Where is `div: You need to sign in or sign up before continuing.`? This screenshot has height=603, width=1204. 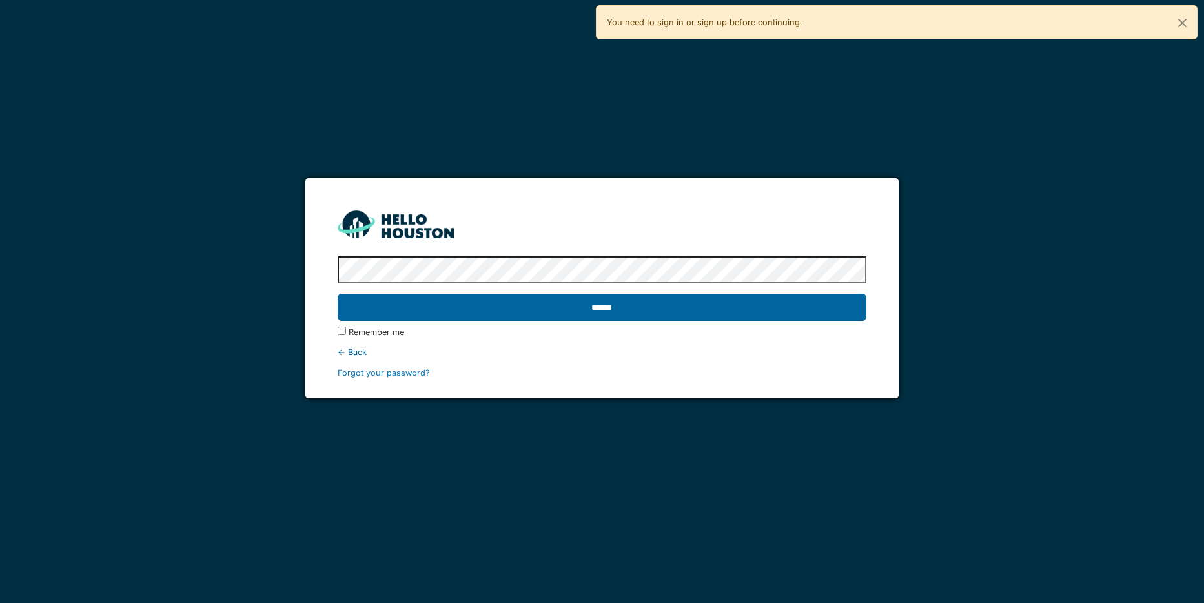 div: You need to sign in or sign up before continuing. is located at coordinates (896, 22).